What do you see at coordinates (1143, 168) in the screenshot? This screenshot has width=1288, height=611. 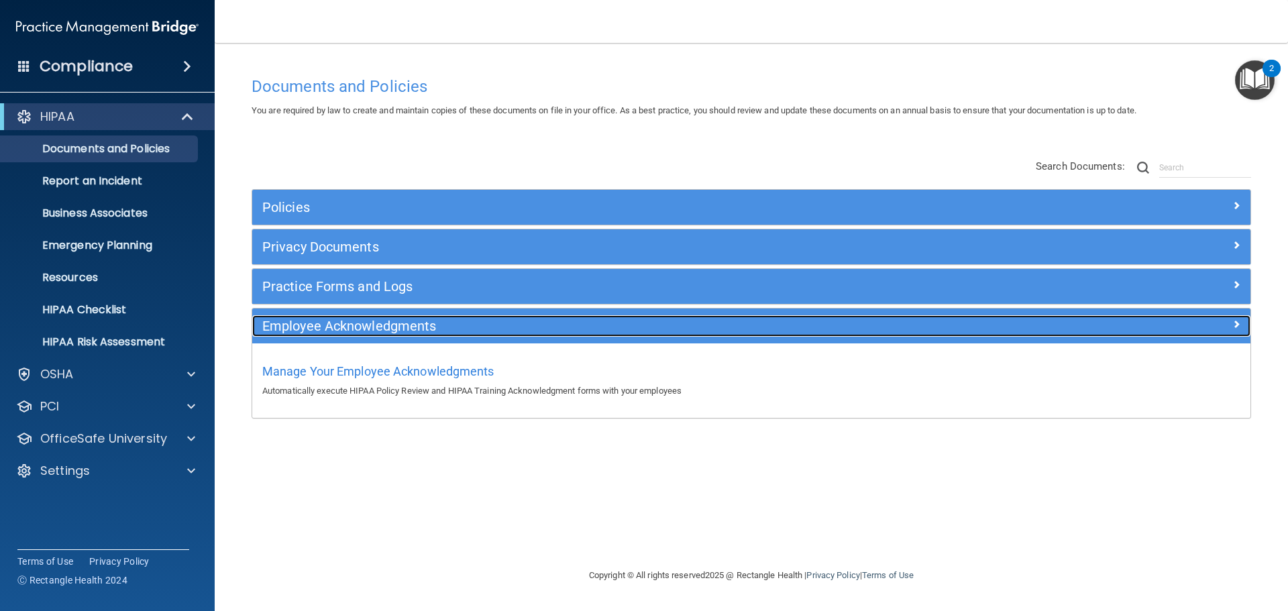 I see `img: ic-search.3b580494.png` at bounding box center [1143, 168].